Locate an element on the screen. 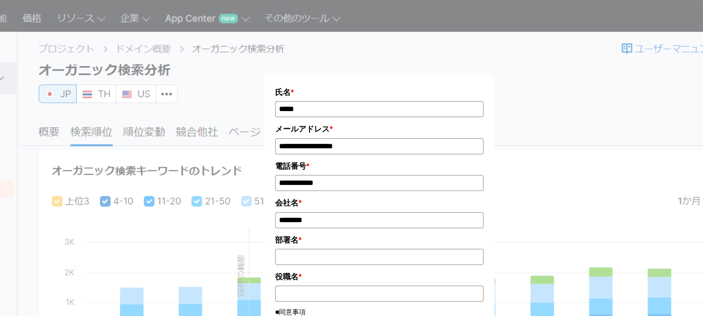  label: 会社名 is located at coordinates (379, 203).